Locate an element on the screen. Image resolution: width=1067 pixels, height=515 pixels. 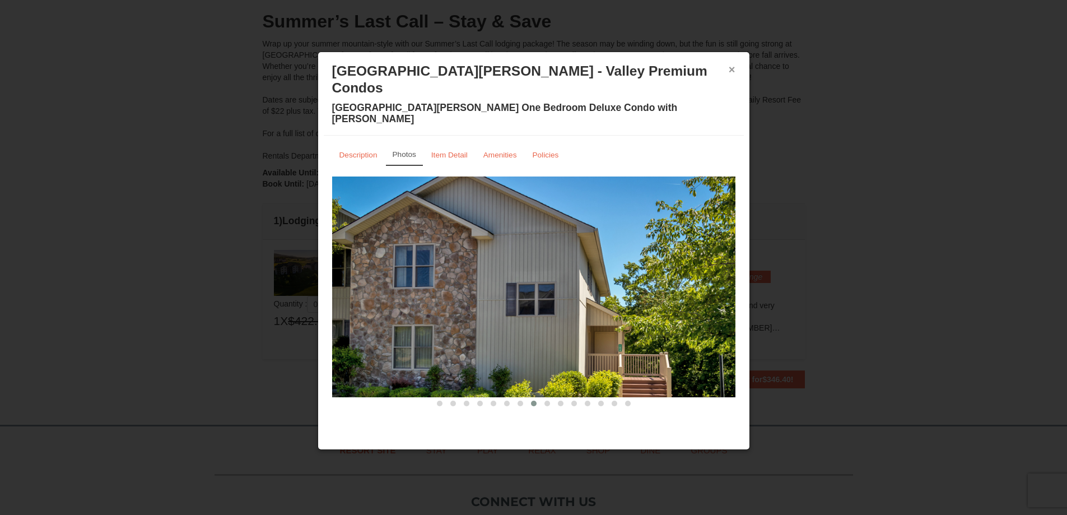
a: Item Detail is located at coordinates (449, 155).